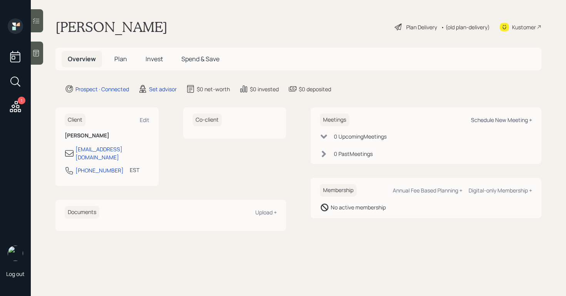 This screenshot has width=566, height=296. Describe the element at coordinates (501, 120) in the screenshot. I see `div: Schedule New Meeting +` at that location.